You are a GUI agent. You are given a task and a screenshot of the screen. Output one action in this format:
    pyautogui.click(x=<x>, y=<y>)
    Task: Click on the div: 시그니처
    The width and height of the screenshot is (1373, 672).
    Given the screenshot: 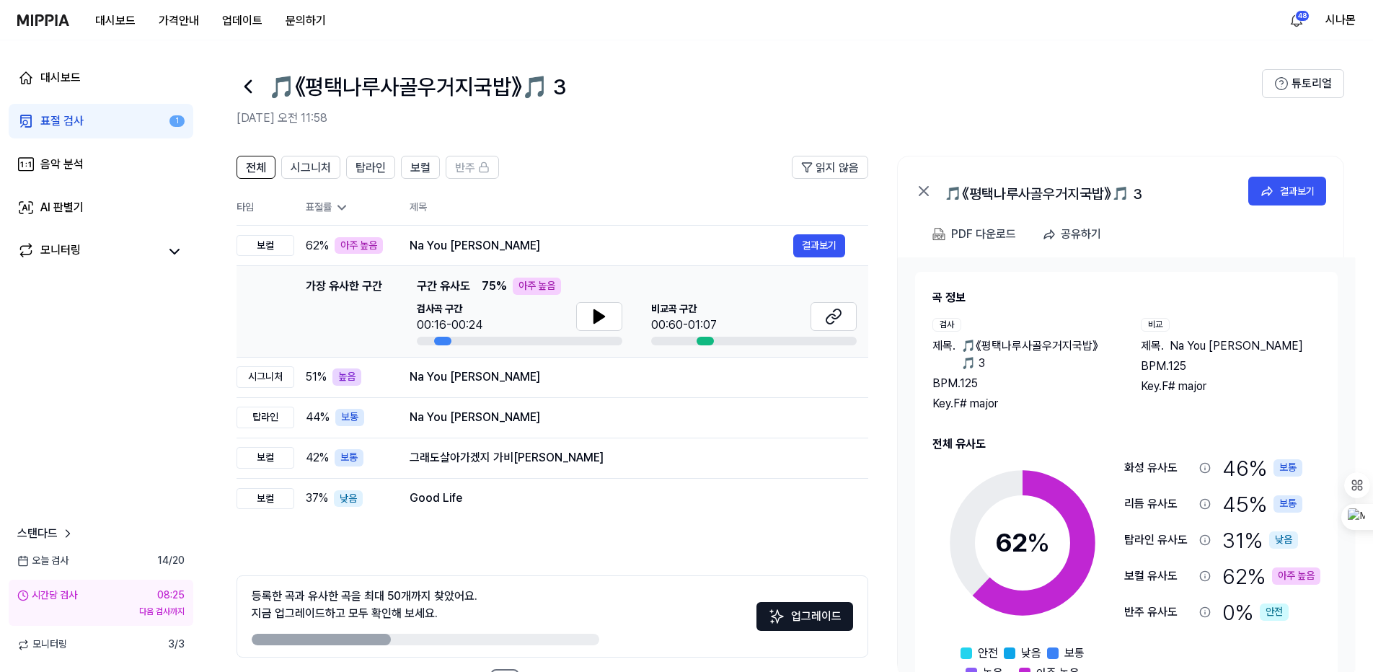 What is the action you would take?
    pyautogui.click(x=265, y=377)
    